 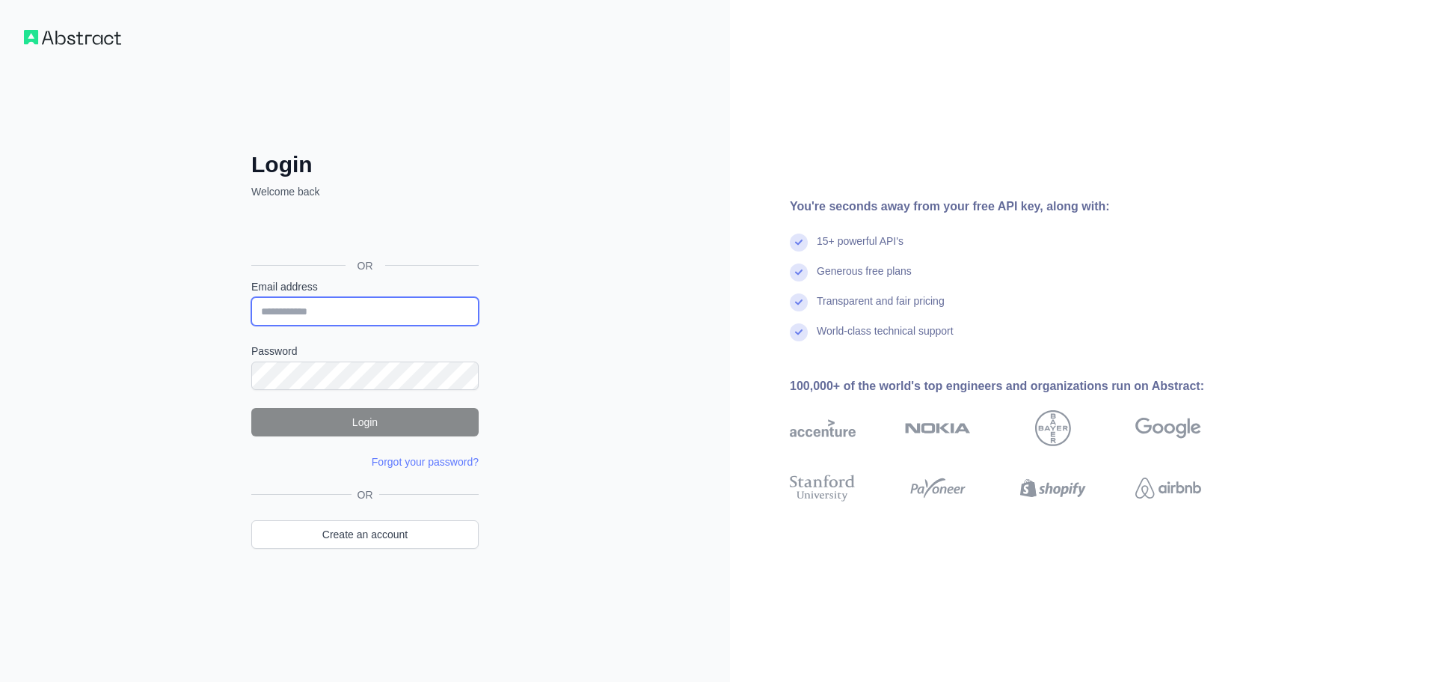 What do you see at coordinates (881, 308) in the screenshot?
I see `div: Transparent and fair pricing` at bounding box center [881, 308].